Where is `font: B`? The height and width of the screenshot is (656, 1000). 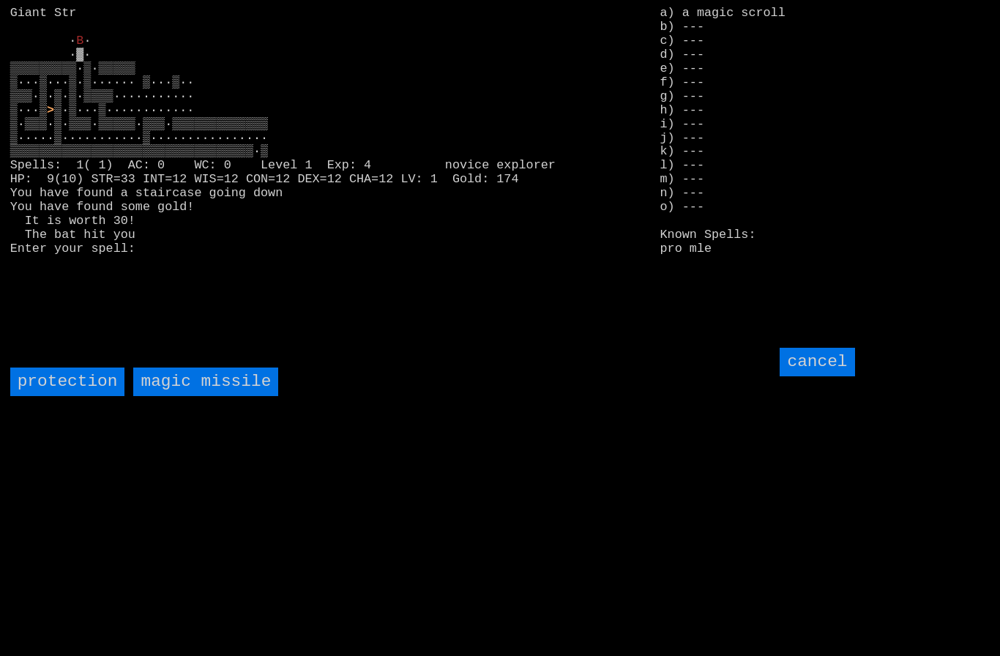
font: B is located at coordinates (80, 40).